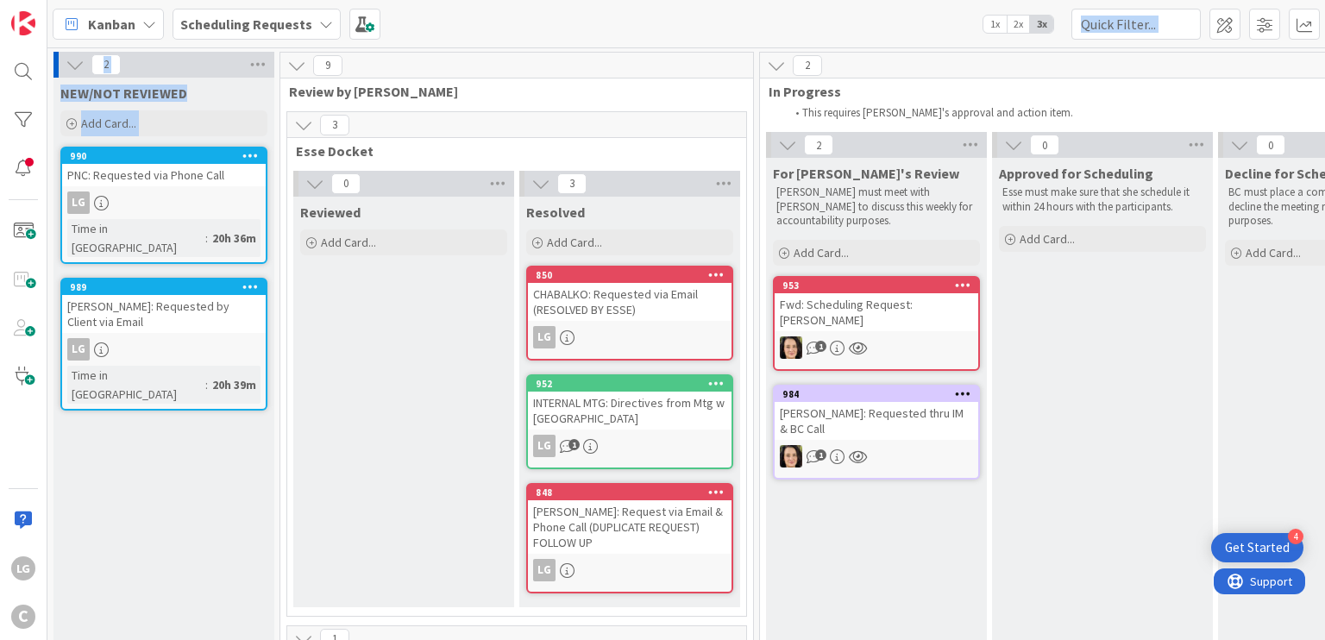 The height and width of the screenshot is (640, 1325). I want to click on span: Review by Esse, so click(510, 91).